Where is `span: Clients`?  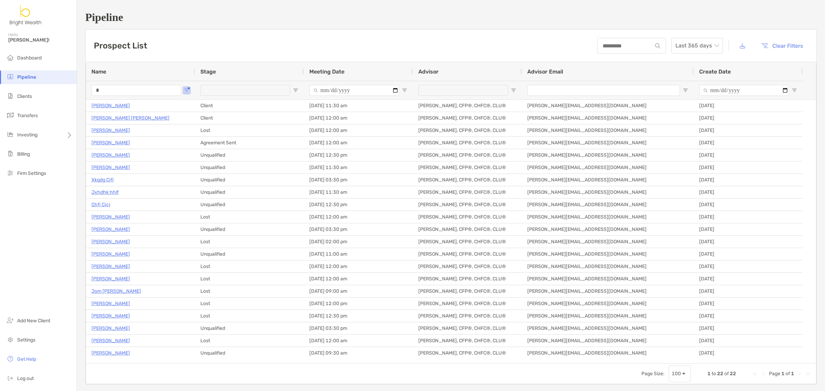
span: Clients is located at coordinates (24, 96).